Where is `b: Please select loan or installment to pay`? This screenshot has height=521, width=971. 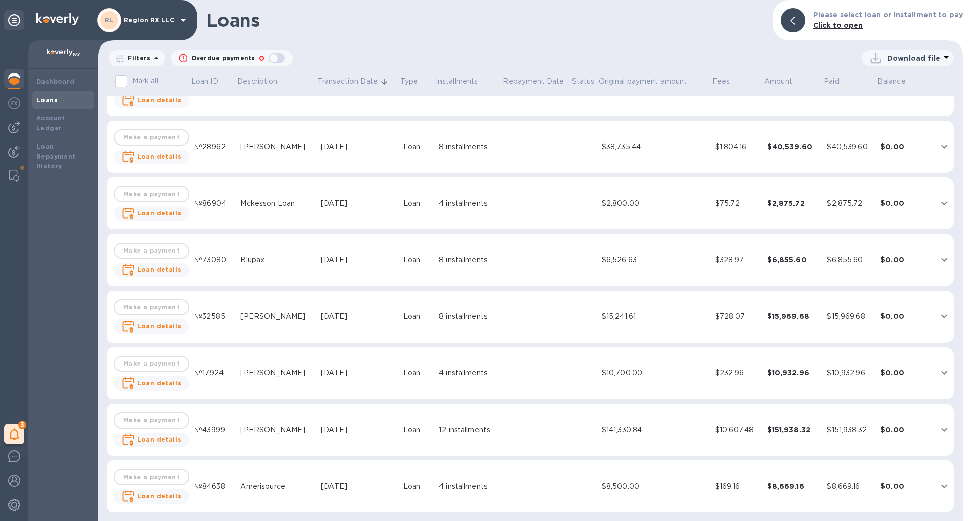 b: Please select loan or installment to pay is located at coordinates (888, 15).